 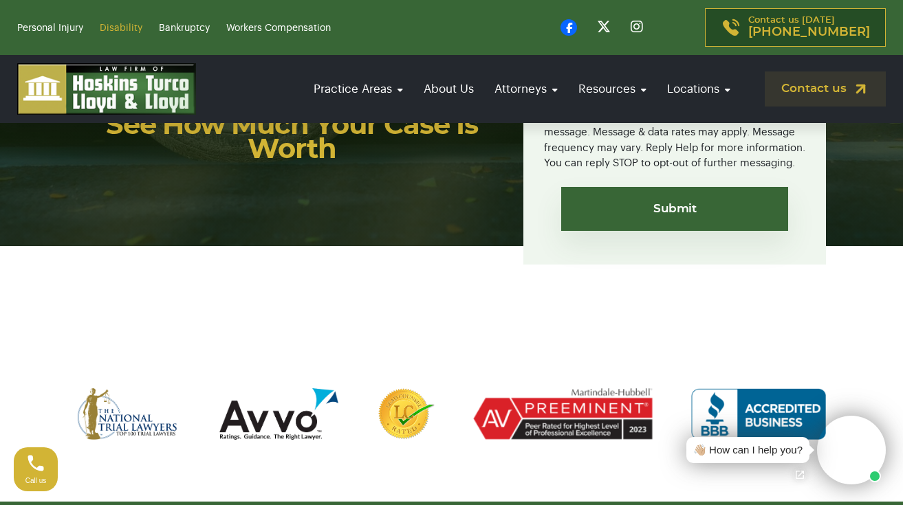 What do you see at coordinates (278, 414) in the screenshot?
I see `img: AVVO` at bounding box center [278, 414].